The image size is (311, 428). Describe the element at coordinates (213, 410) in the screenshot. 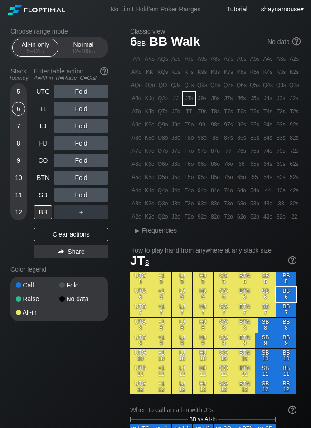

I see `div: When to call an all-in with JTs` at that location.